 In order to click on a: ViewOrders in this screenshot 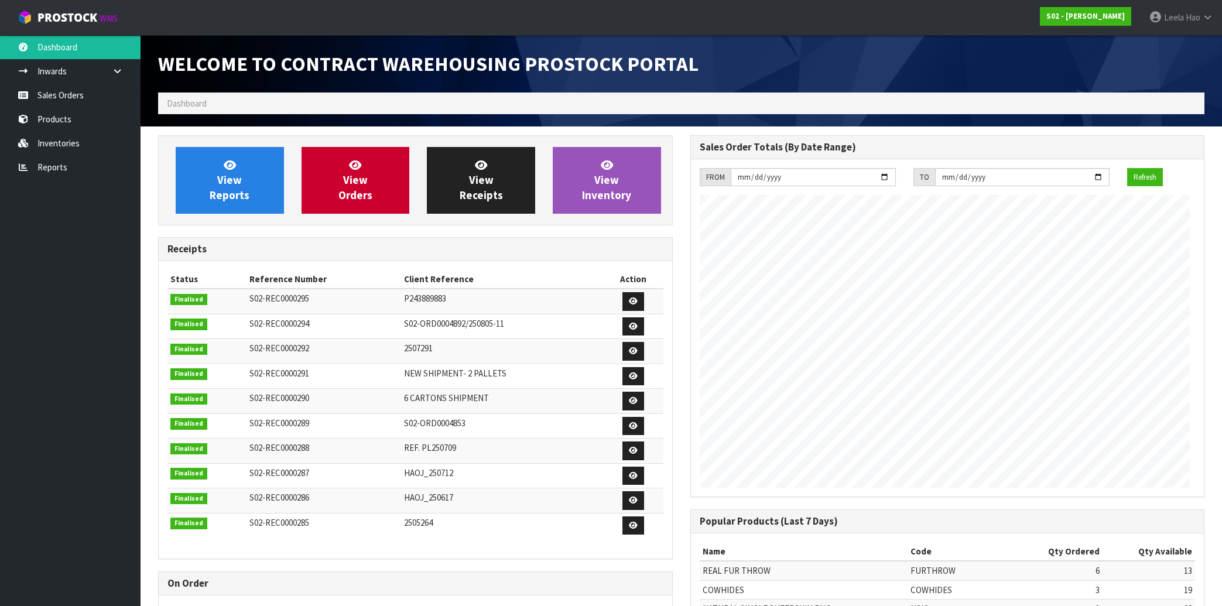, I will do `click(355, 180)`.